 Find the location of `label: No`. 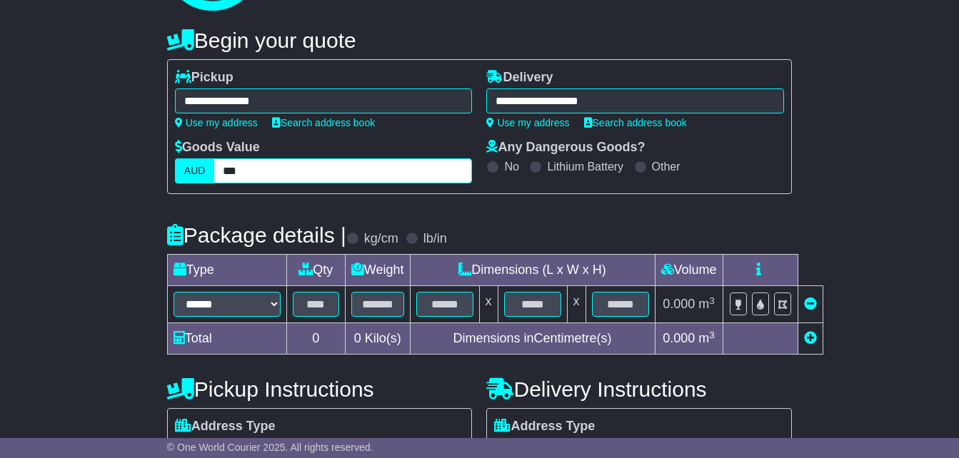

label: No is located at coordinates (511, 166).